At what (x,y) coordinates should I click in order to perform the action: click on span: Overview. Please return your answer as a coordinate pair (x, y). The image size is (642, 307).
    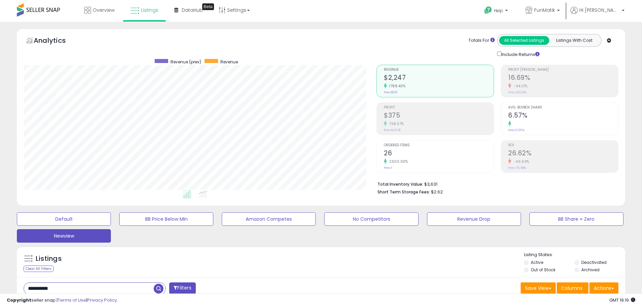
    Looking at the image, I should click on (103, 10).